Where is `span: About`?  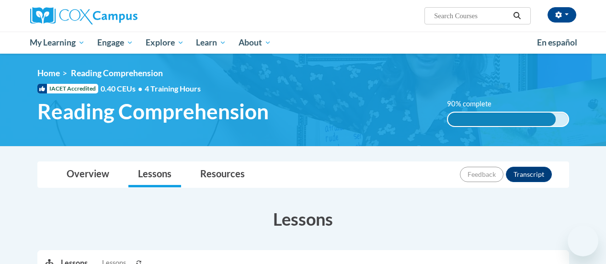
span: About is located at coordinates (255, 43).